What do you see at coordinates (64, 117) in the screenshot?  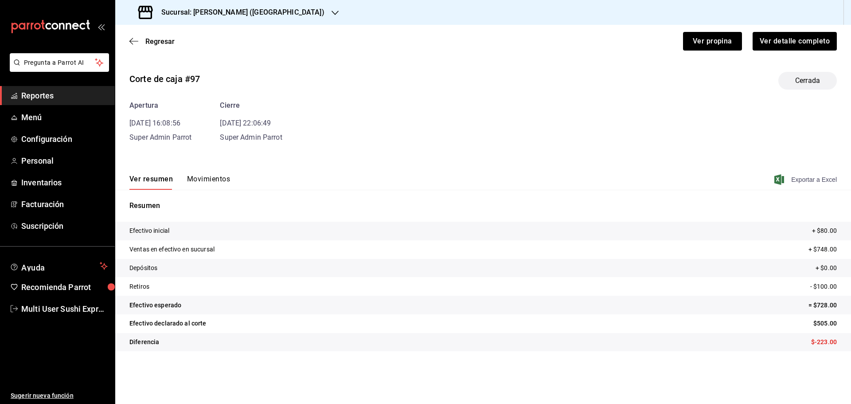 I see `span: Menú` at bounding box center [64, 117].